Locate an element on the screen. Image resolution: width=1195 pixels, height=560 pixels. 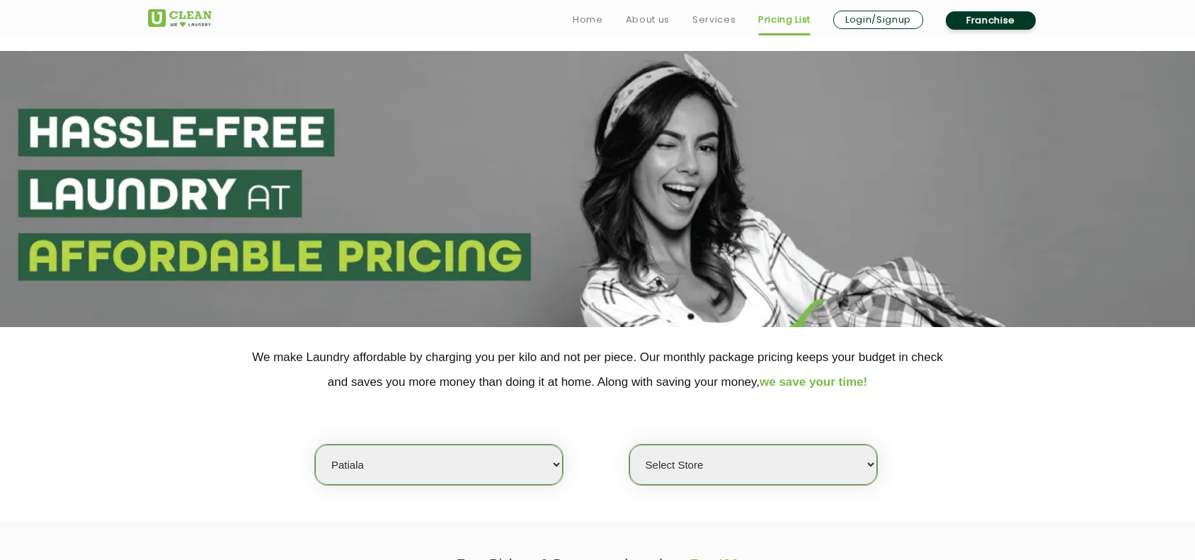
a: Services is located at coordinates (714, 20).